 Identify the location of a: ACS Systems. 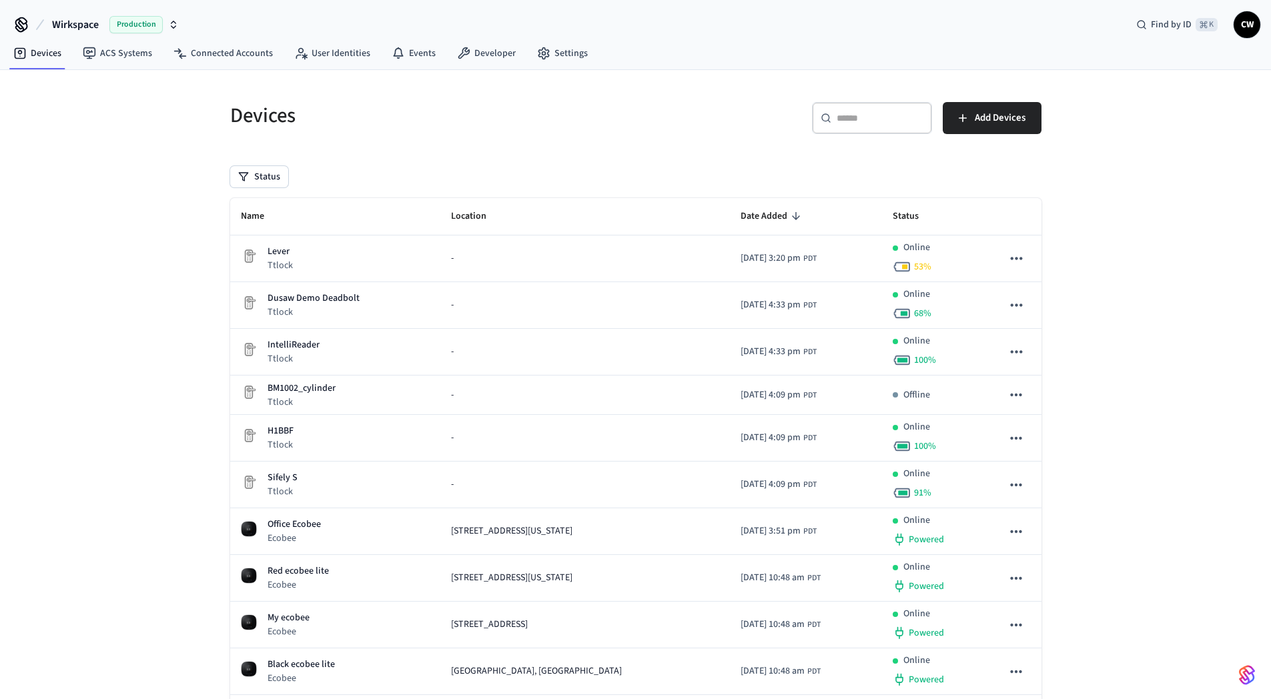
(117, 53).